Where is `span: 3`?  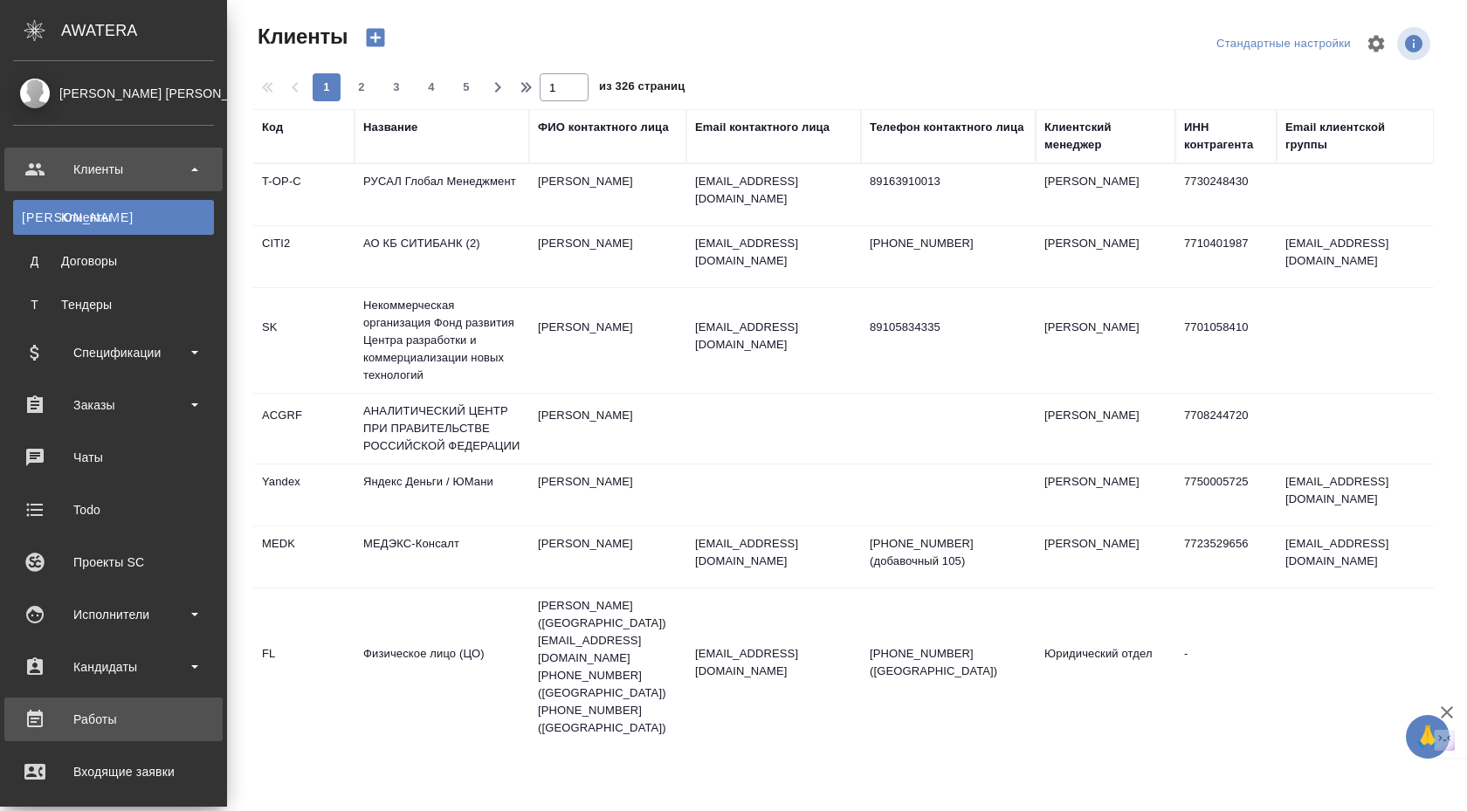 span: 3 is located at coordinates (397, 87).